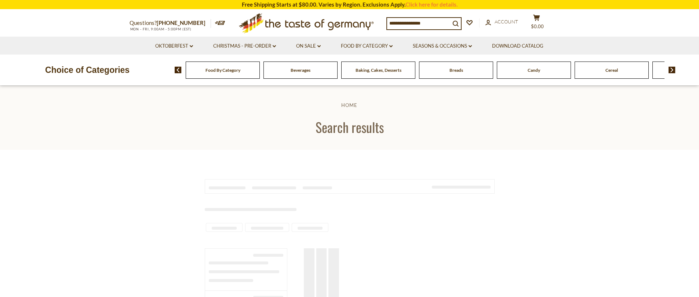 The image size is (699, 297). I want to click on a: Download Catalog, so click(518, 46).